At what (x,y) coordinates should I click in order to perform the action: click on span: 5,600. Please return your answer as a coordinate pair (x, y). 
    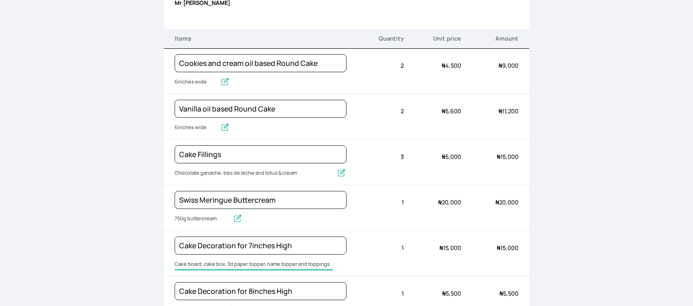
    Looking at the image, I should click on (451, 111).